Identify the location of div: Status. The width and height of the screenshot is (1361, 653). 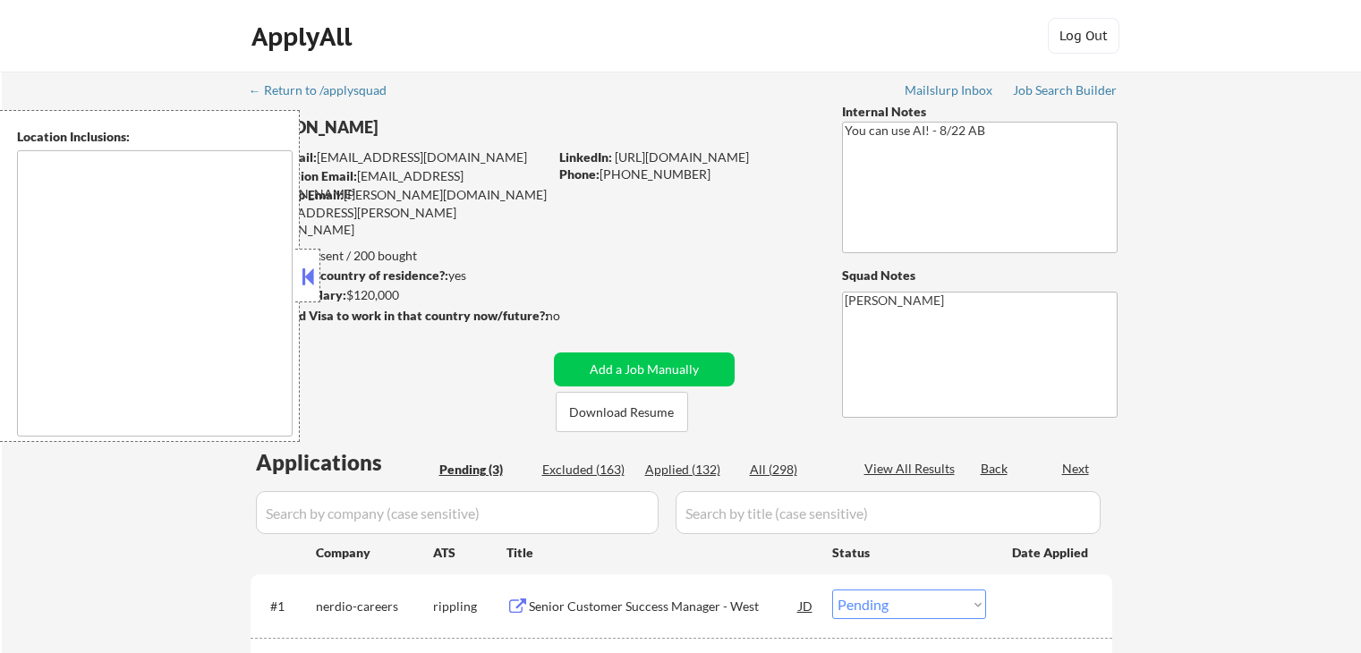
(909, 552).